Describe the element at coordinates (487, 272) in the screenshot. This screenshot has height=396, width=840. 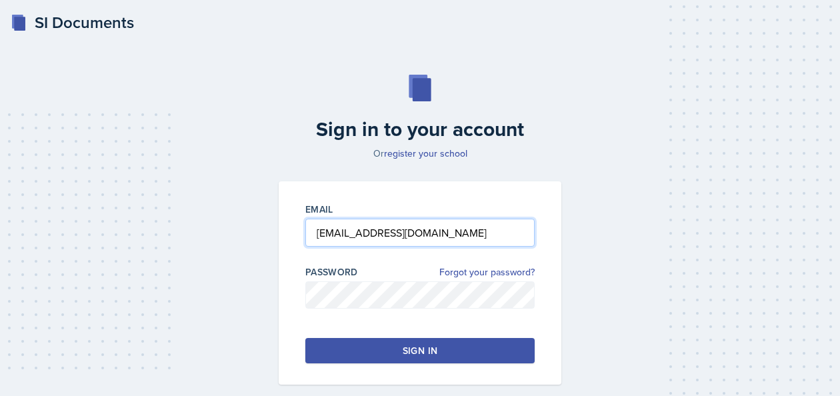
I see `a: Forgot your password?` at that location.